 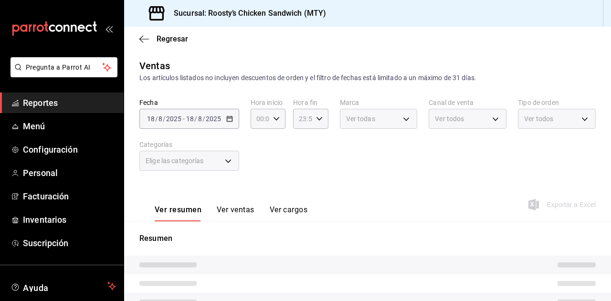 I want to click on div: Los artículos listados no incluyen descuentos de orden y el filtro de fechas está limitado a un m..., so click(x=368, y=78).